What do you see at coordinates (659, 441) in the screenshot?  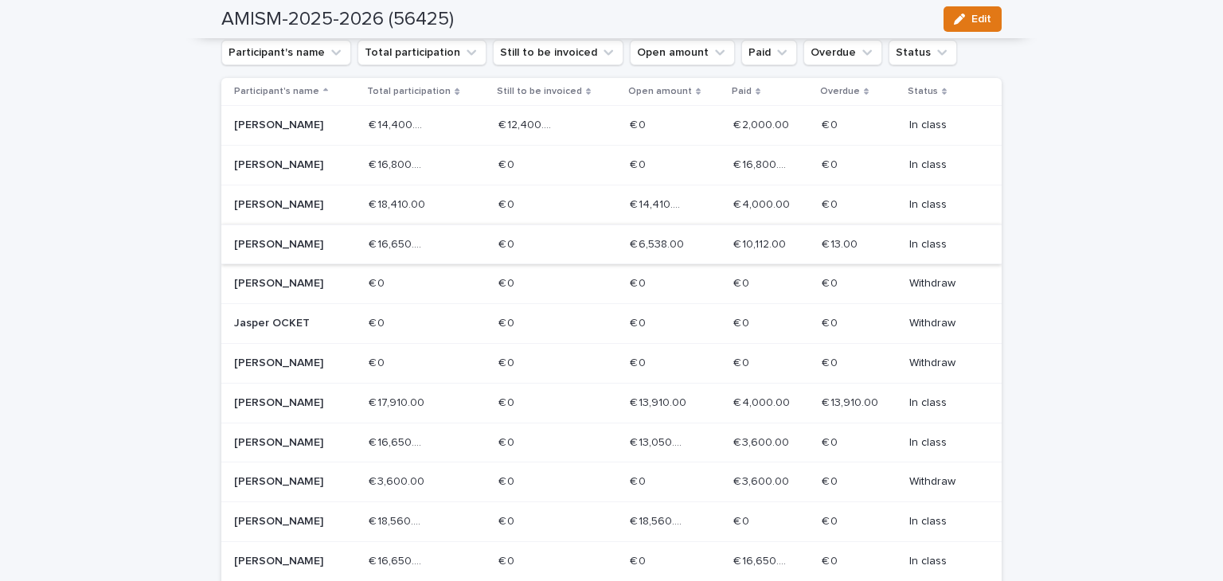 I see `p: € 13,050.00` at bounding box center [659, 441].